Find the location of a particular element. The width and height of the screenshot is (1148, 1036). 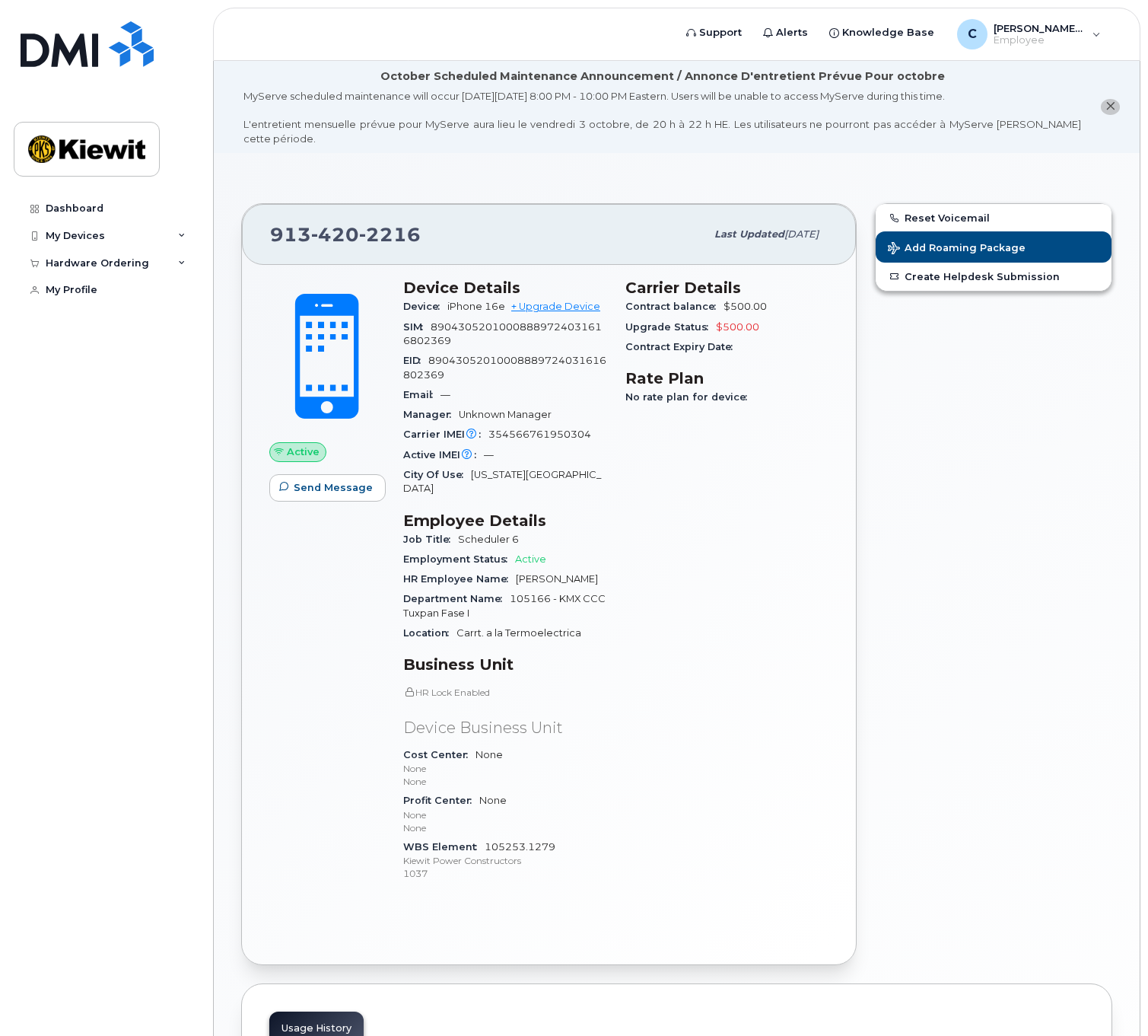

span: Add Roaming Package is located at coordinates (956, 249).